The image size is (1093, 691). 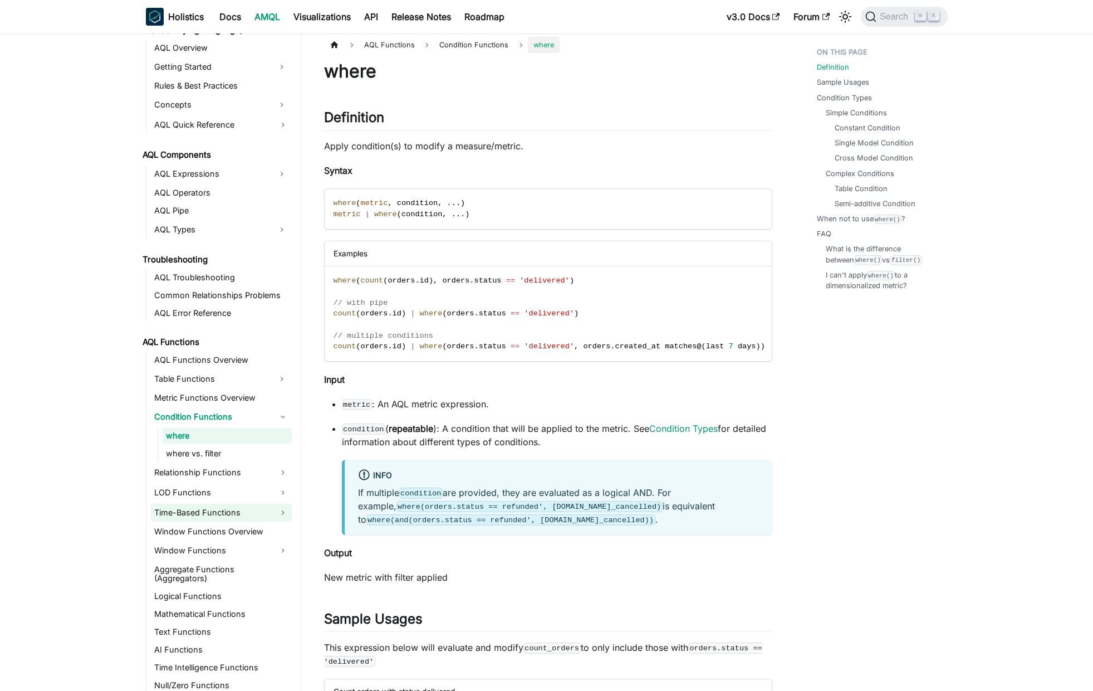 I want to click on p: : An AQL metric expression., so click(x=557, y=404).